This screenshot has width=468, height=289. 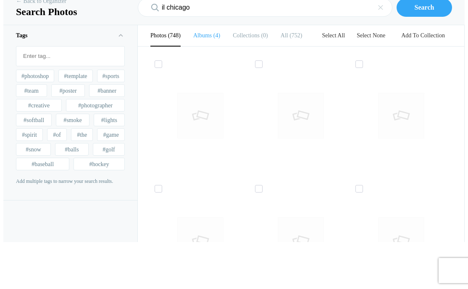 What do you see at coordinates (71, 12) in the screenshot?
I see `h1: Search Photos` at bounding box center [71, 12].